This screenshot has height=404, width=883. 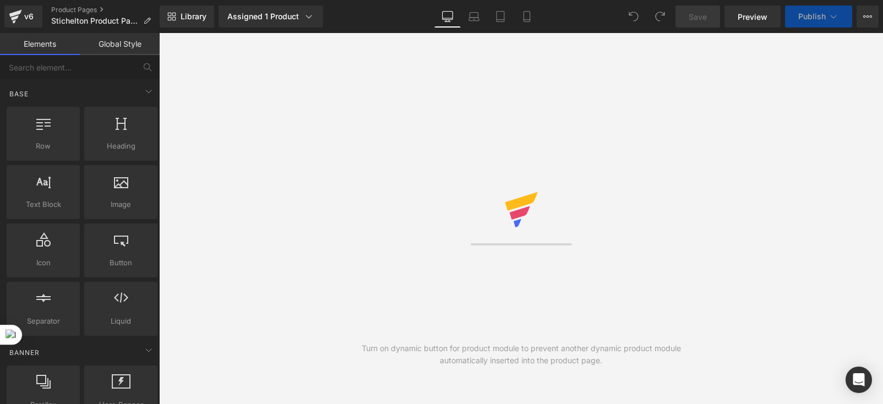 I want to click on button: Redo, so click(x=660, y=17).